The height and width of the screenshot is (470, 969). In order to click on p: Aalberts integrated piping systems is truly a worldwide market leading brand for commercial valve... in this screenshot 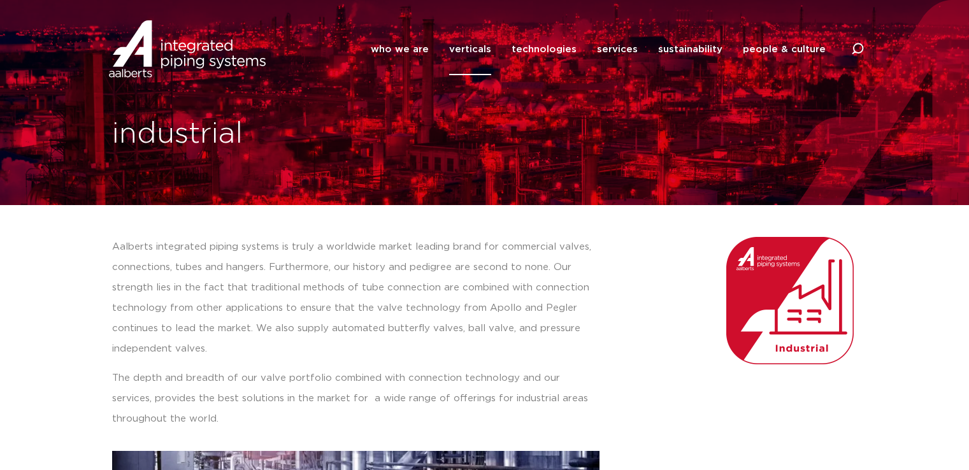, I will do `click(355, 298)`.